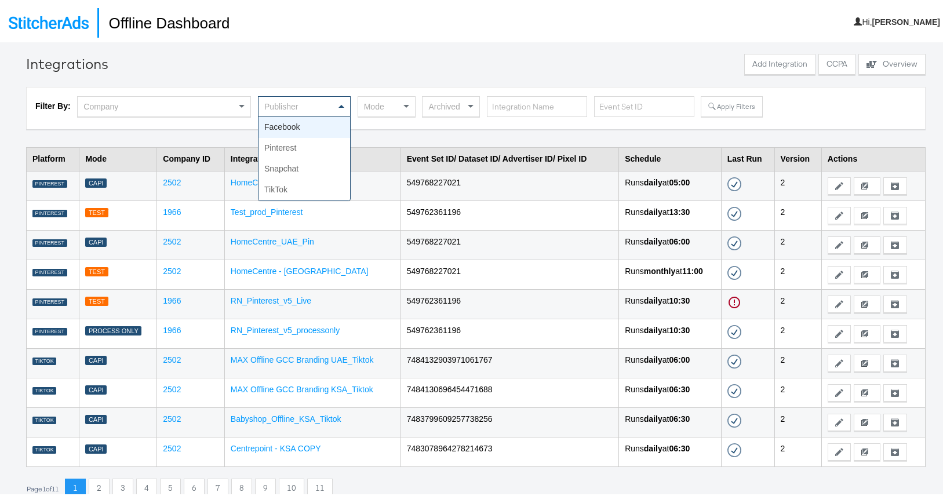 Image resolution: width=943 pixels, height=496 pixels. What do you see at coordinates (679, 210) in the screenshot?
I see `strong: 13:30` at bounding box center [679, 210].